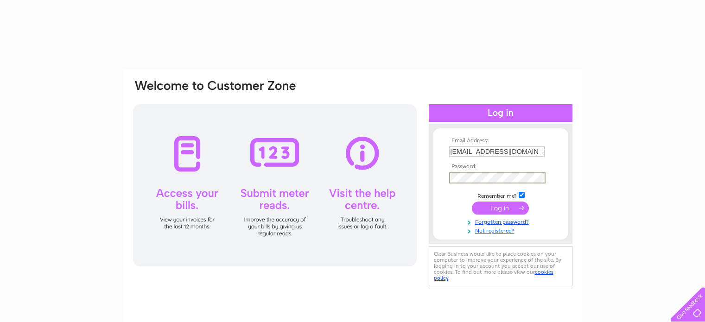 The height and width of the screenshot is (322, 705). I want to click on a: Forgotten password?, so click(502, 221).